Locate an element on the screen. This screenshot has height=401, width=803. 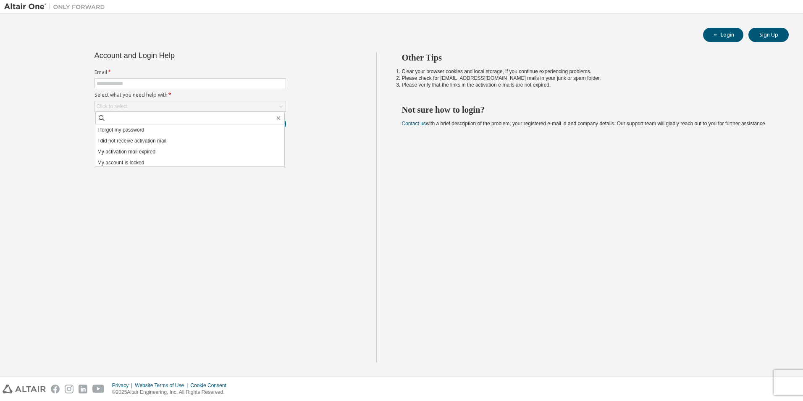
img: facebook.svg is located at coordinates (55, 388).